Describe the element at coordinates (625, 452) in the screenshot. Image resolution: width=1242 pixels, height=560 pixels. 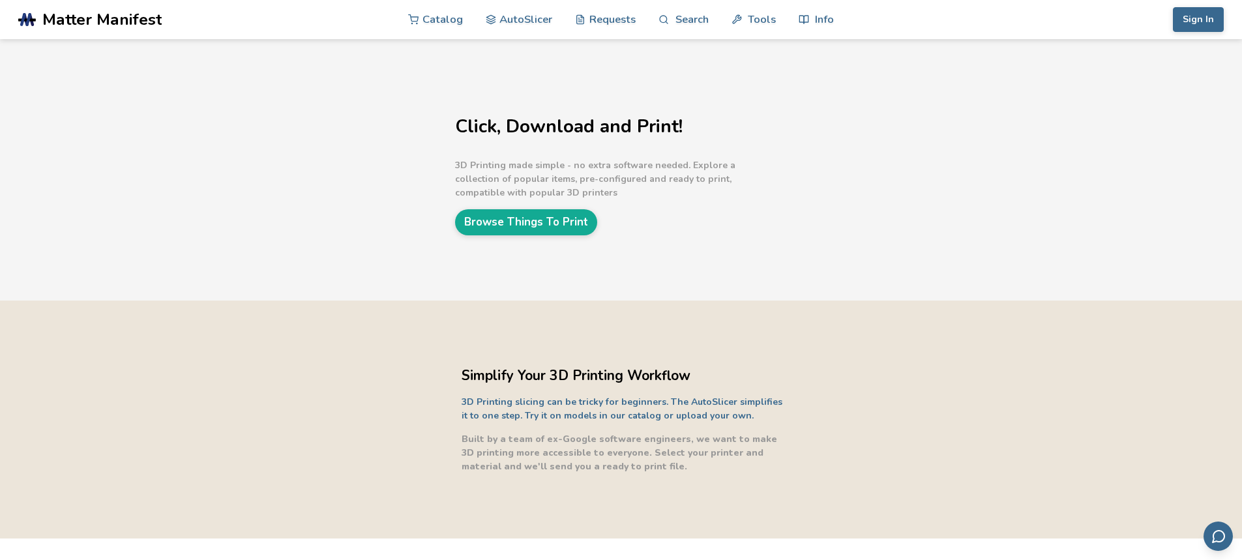
I see `p: Built by a team of ex-Google software engineers, we want to make 3D printing more accessible to e...` at that location.